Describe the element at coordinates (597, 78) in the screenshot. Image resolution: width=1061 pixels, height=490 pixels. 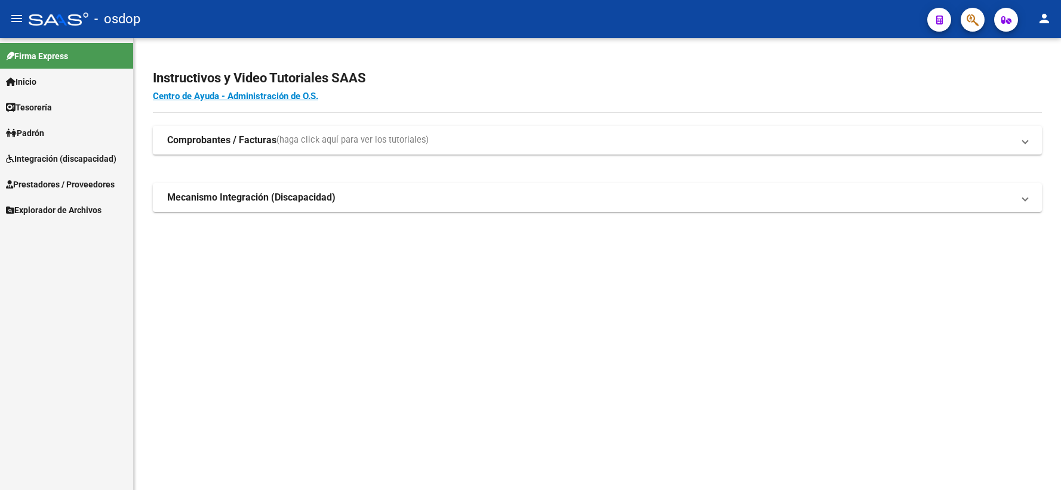
I see `h2: Instructivos y Video Tutoriales SAAS` at that location.